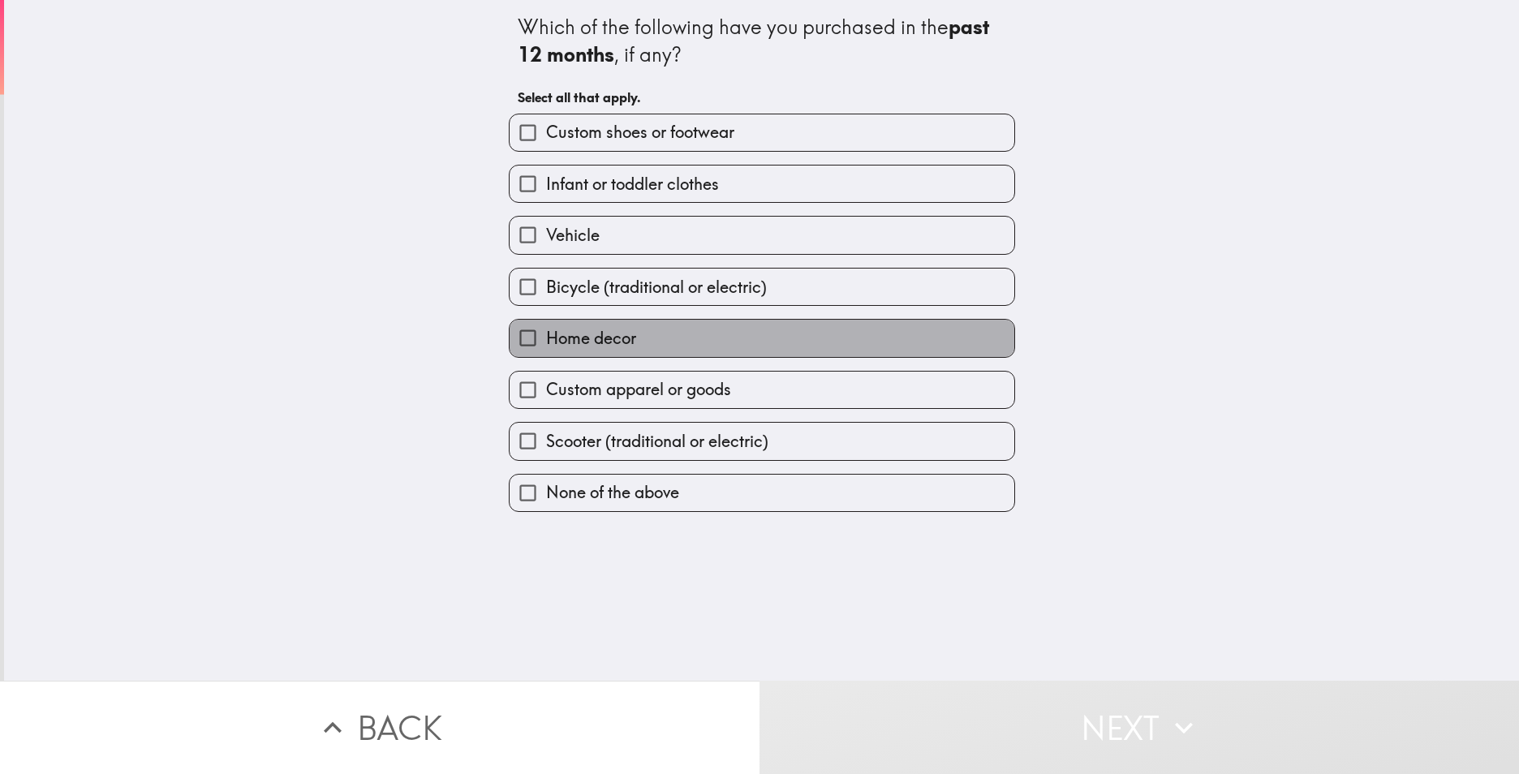  I want to click on button: Custom apparel or goods, so click(762, 389).